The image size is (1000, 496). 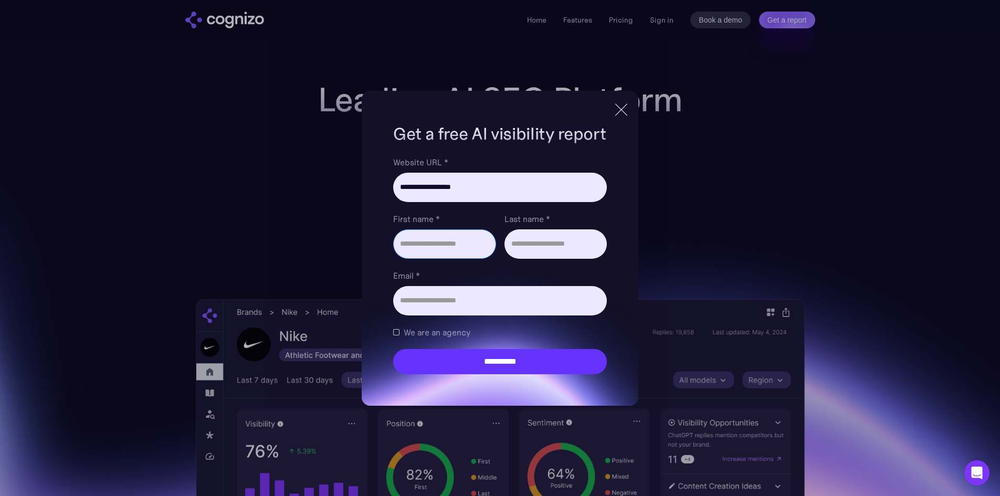 I want to click on form: Brand Report Form, so click(x=500, y=265).